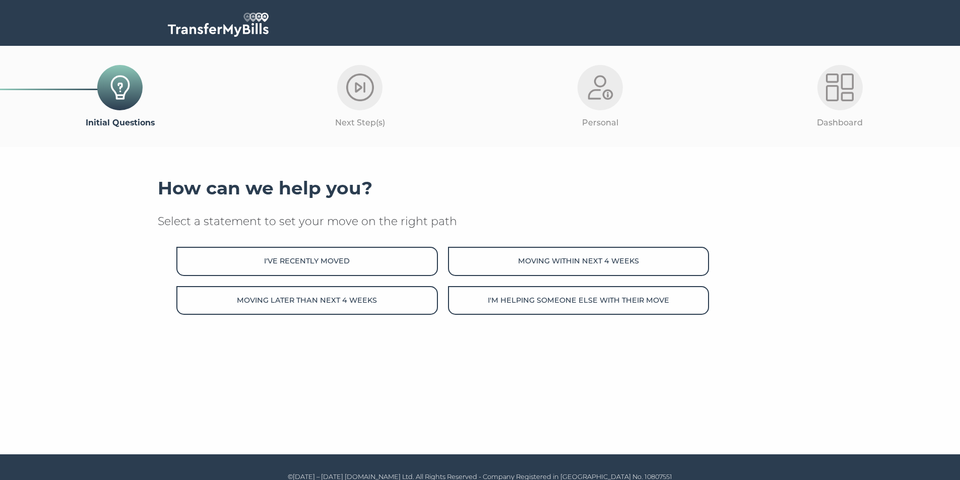 Image resolution: width=960 pixels, height=480 pixels. What do you see at coordinates (480, 188) in the screenshot?
I see `h3: How can we help you?` at bounding box center [480, 188].